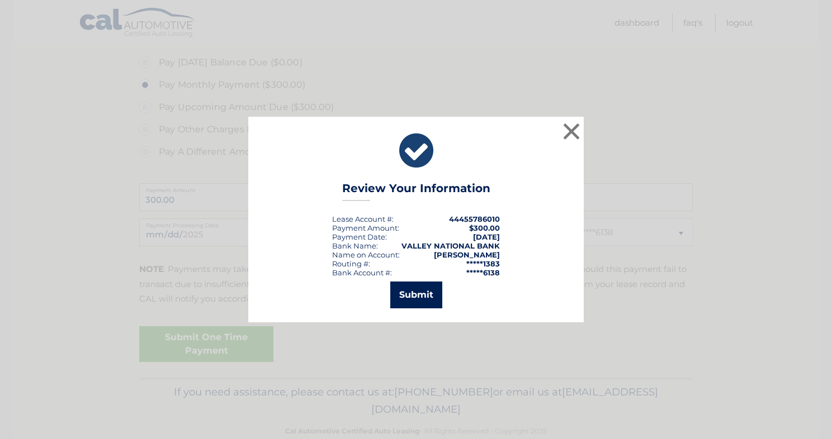 The width and height of the screenshot is (832, 439). Describe the element at coordinates (416, 295) in the screenshot. I see `button: Submit` at that location.